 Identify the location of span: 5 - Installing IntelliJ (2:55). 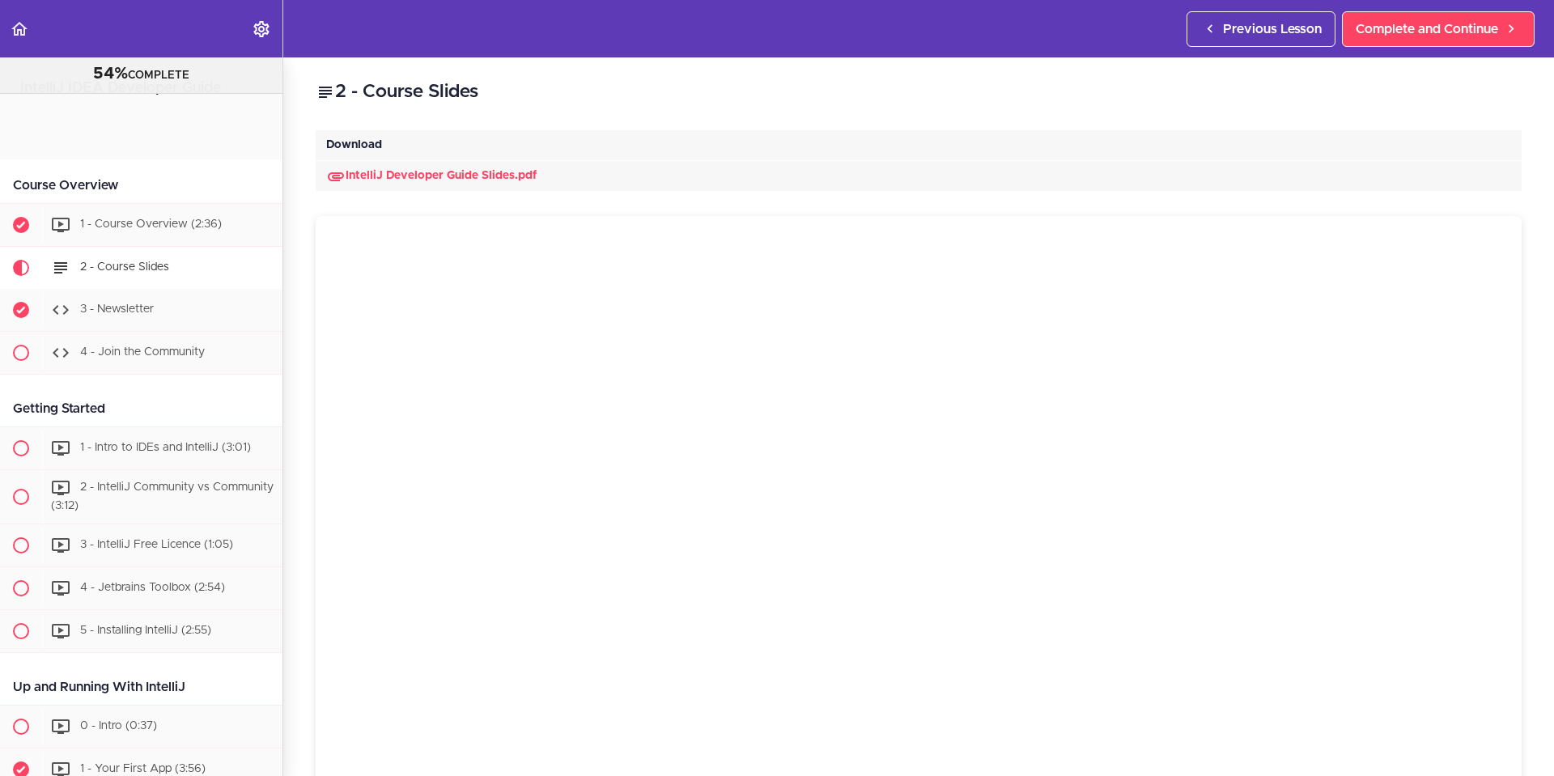
(146, 631).